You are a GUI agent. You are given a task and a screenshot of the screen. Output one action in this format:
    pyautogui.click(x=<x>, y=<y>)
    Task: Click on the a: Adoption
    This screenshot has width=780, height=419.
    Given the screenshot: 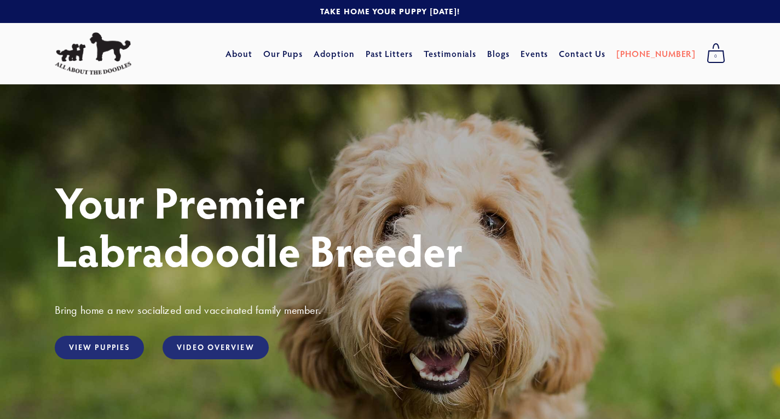 What is the action you would take?
    pyautogui.click(x=334, y=54)
    